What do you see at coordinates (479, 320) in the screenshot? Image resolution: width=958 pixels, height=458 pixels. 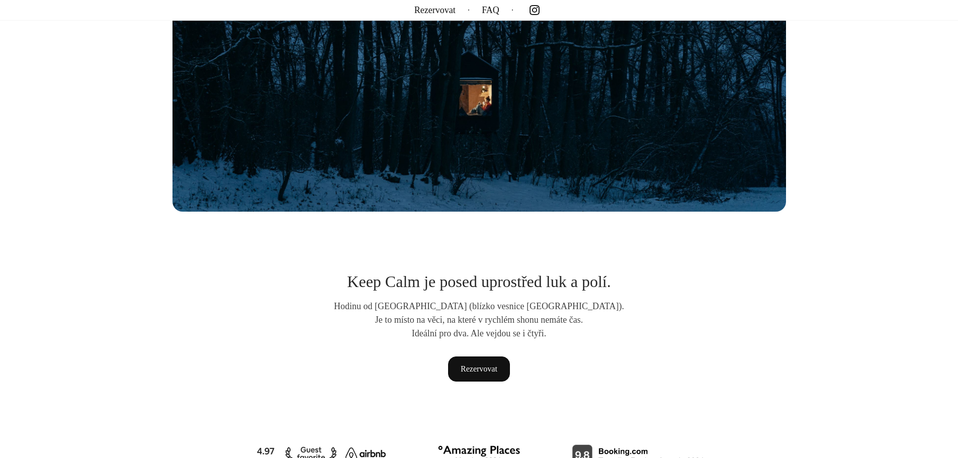 I see `p: Je to místo na věci, na které v rychlém shonu nemáte čas.` at bounding box center [479, 320].